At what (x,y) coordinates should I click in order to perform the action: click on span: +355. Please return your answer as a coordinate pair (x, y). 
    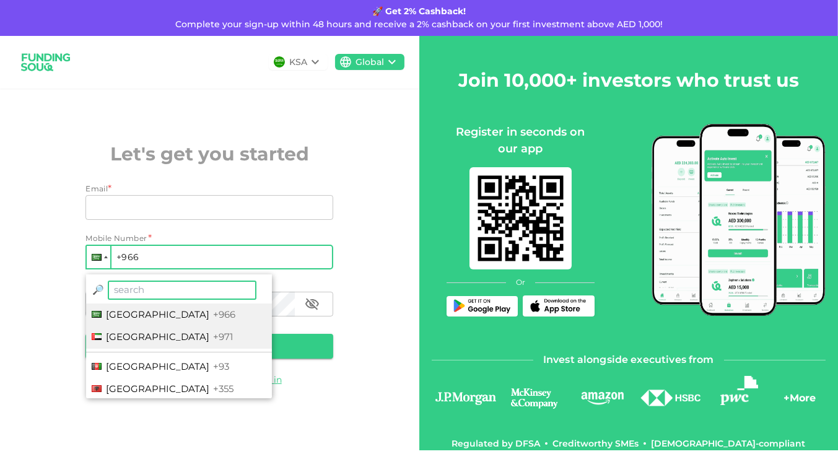
    Looking at the image, I should click on (223, 388).